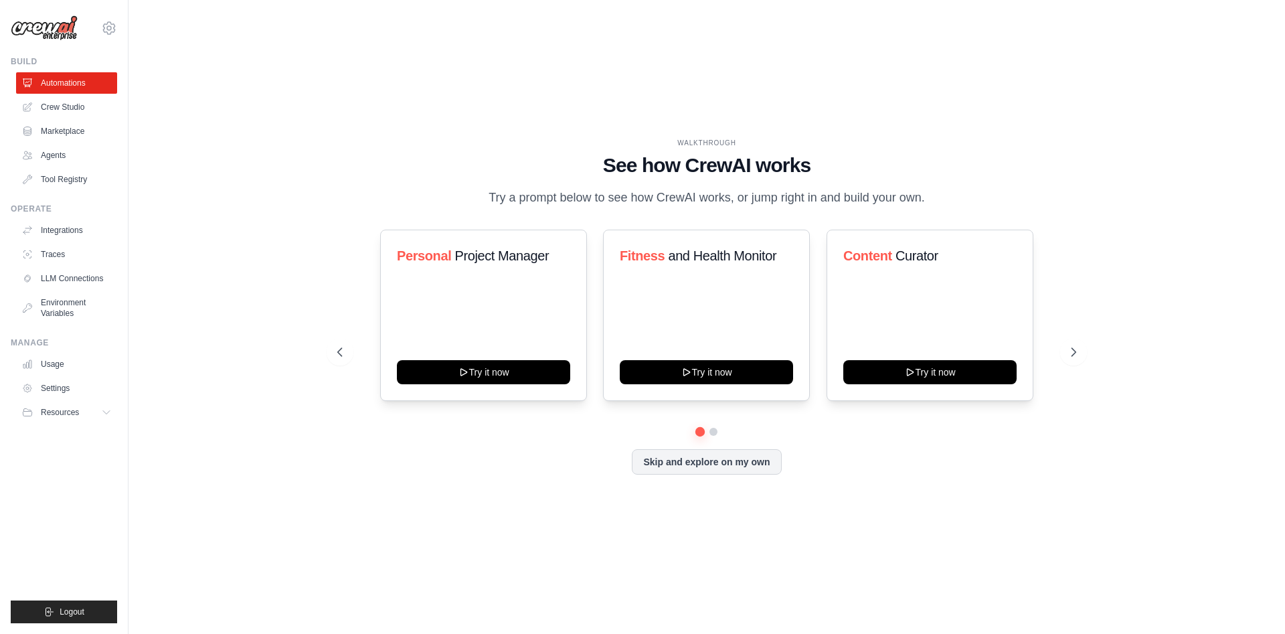 The height and width of the screenshot is (634, 1285). Describe the element at coordinates (66, 230) in the screenshot. I see `a: Integrations` at that location.